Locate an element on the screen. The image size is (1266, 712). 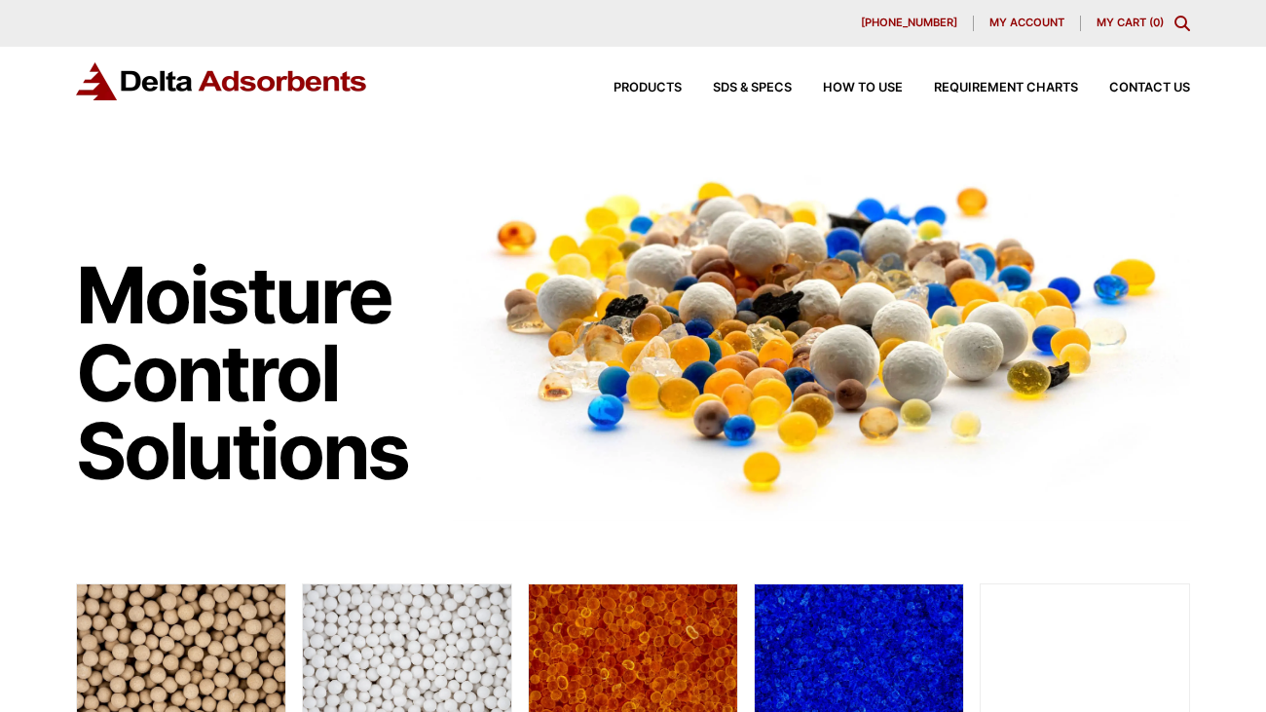
span: Products is located at coordinates (648, 88).